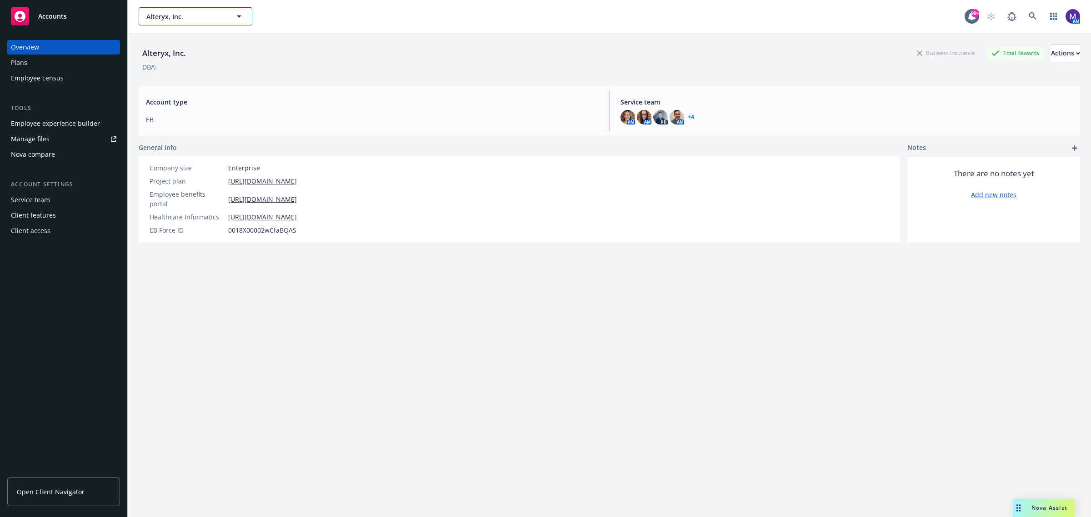 The width and height of the screenshot is (1091, 517). What do you see at coordinates (64, 124) in the screenshot?
I see `a: Employee experience builder` at bounding box center [64, 124].